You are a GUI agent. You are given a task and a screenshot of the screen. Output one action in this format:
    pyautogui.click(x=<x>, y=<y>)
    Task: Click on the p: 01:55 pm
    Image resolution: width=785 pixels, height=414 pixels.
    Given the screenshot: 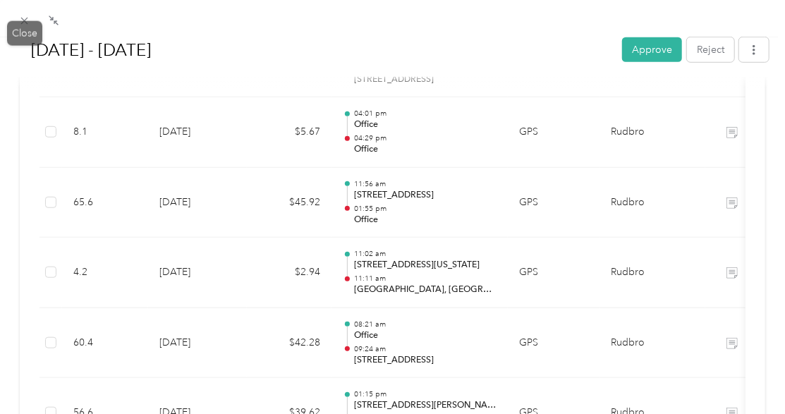 What is the action you would take?
    pyautogui.click(x=425, y=209)
    